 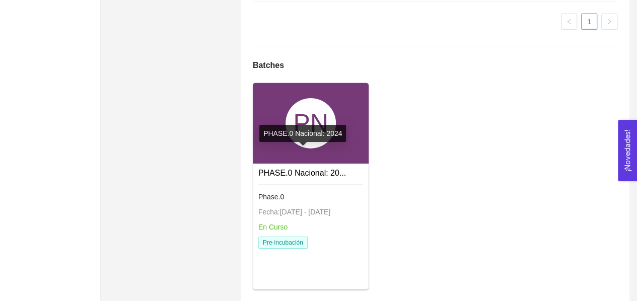 What do you see at coordinates (628, 151) in the screenshot?
I see `button: Open Feedback Widget` at bounding box center [628, 151].